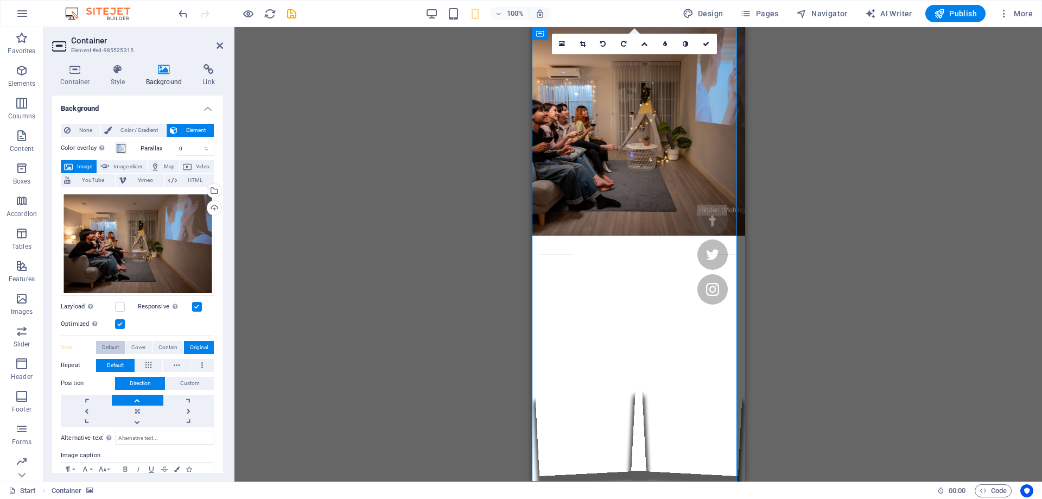 This screenshot has height=499, width=1042. What do you see at coordinates (140, 383) in the screenshot?
I see `span: Direction` at bounding box center [140, 383].